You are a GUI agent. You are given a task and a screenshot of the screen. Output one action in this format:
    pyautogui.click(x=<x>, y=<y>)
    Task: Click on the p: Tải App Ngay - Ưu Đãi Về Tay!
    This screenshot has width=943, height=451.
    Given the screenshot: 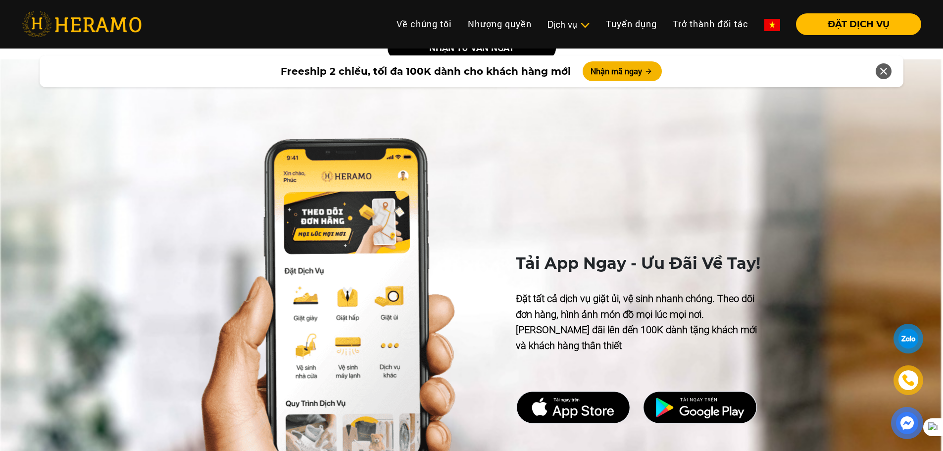 What is the action you would take?
    pyautogui.click(x=643, y=263)
    